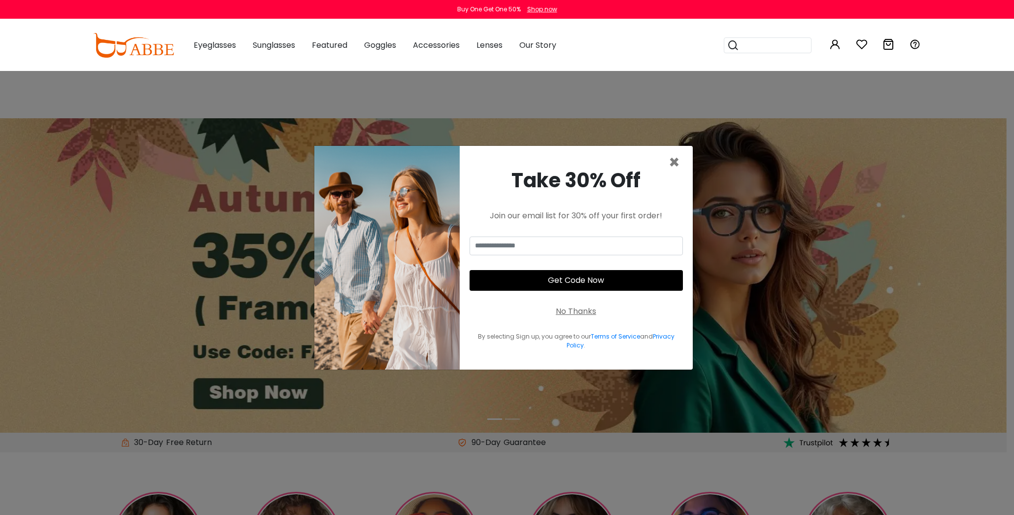 This screenshot has height=515, width=1014. I want to click on div: By selecting Sign up, you agree to our and ., so click(576, 341).